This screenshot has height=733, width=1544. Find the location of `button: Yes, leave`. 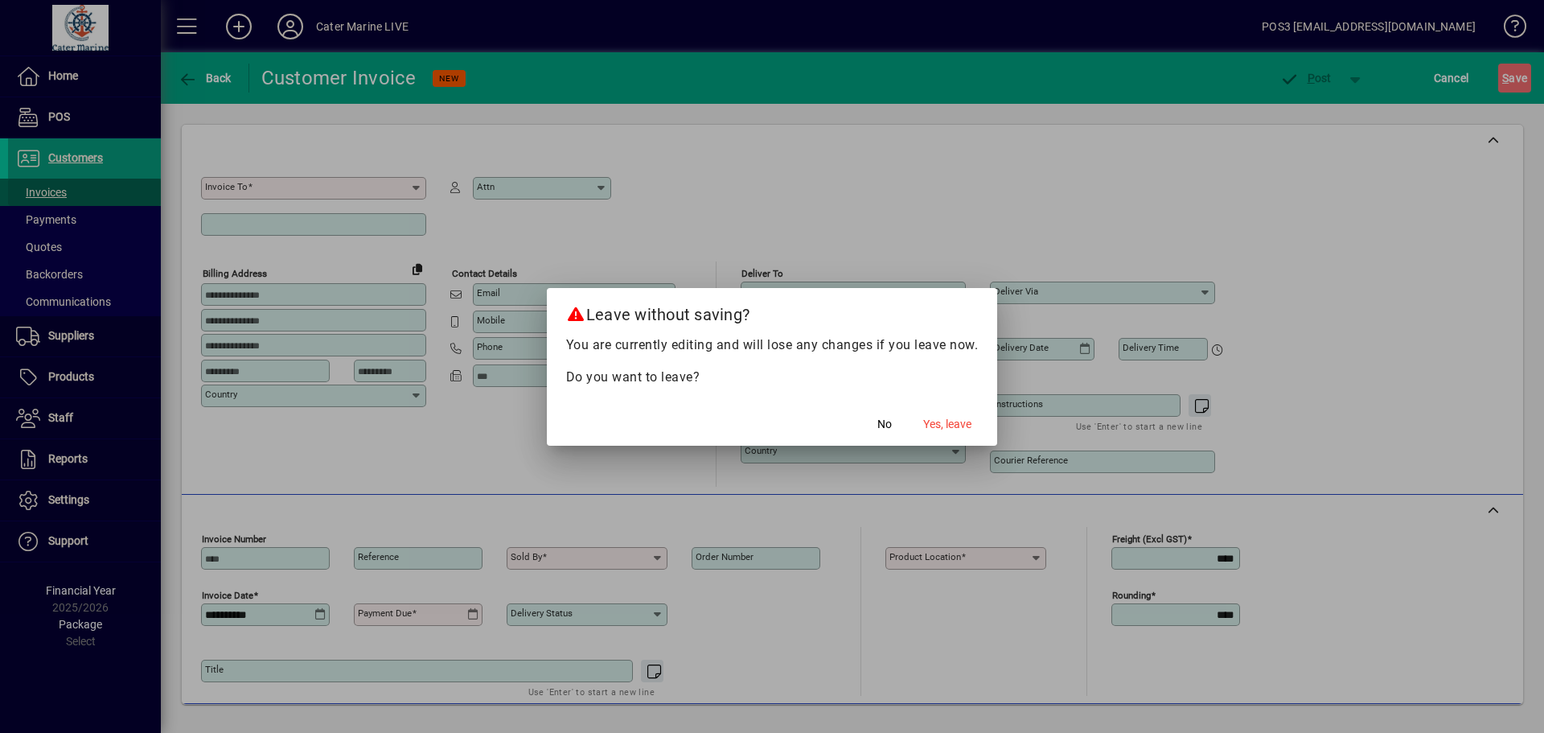

button: Yes, leave is located at coordinates (947, 425).